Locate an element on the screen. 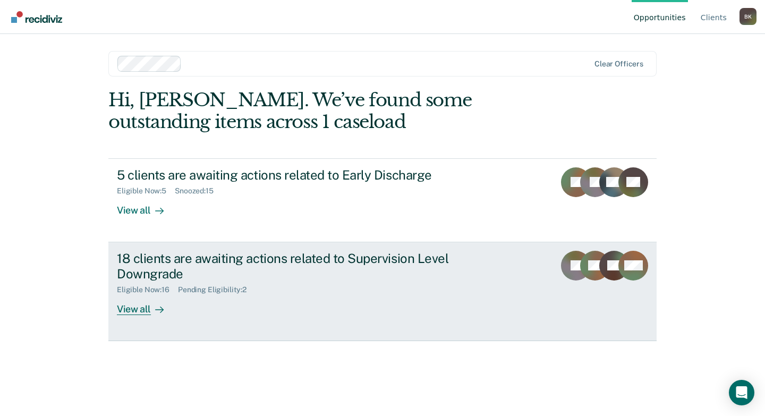  div: Open Intercom Messenger is located at coordinates (742, 393).